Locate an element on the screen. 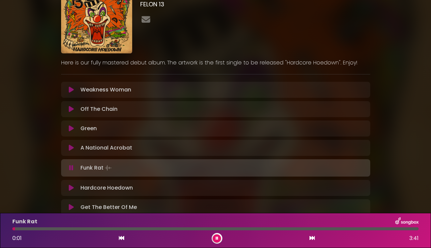 The image size is (431, 248). img: waveform4.gif is located at coordinates (108, 168).